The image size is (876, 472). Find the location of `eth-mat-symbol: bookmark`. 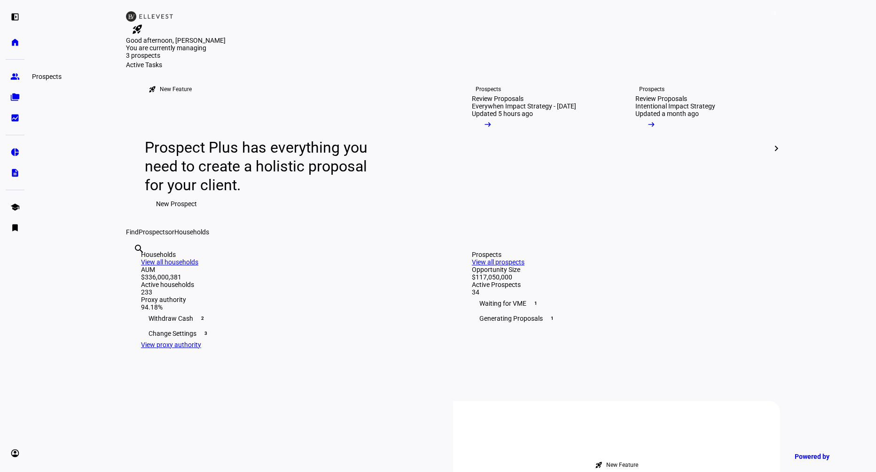

eth-mat-symbol: bookmark is located at coordinates (15, 228).